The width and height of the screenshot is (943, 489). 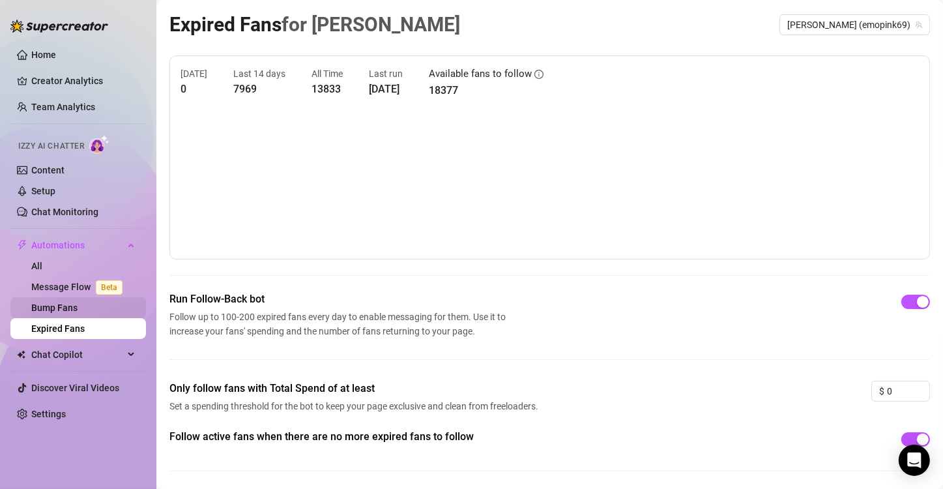 What do you see at coordinates (109, 288) in the screenshot?
I see `span: Beta` at bounding box center [109, 288].